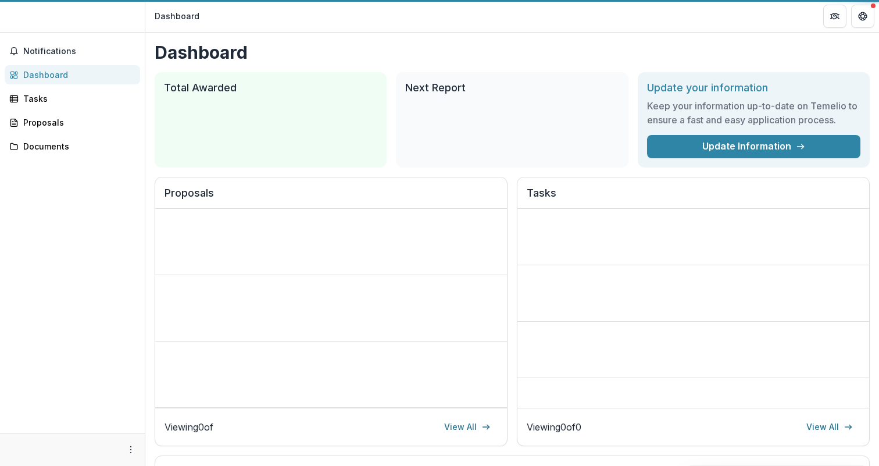 This screenshot has width=879, height=466. I want to click on a: Tasks, so click(72, 98).